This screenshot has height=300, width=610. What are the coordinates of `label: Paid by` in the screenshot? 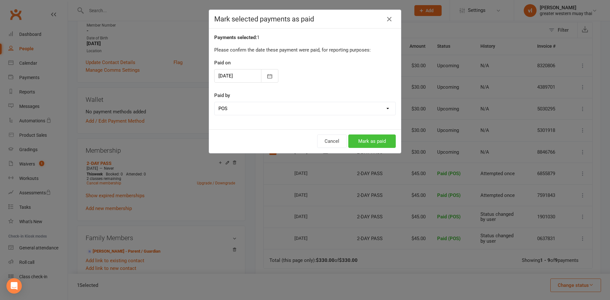 It's located at (222, 96).